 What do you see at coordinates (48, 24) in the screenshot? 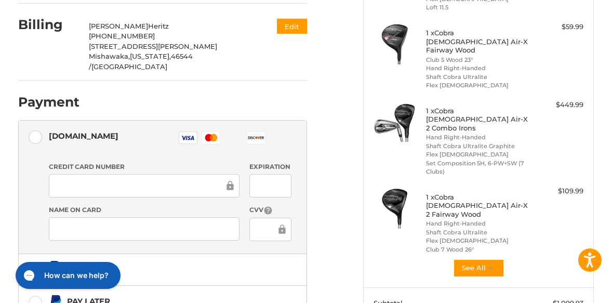
I see `h2: Billing` at bounding box center [48, 24].